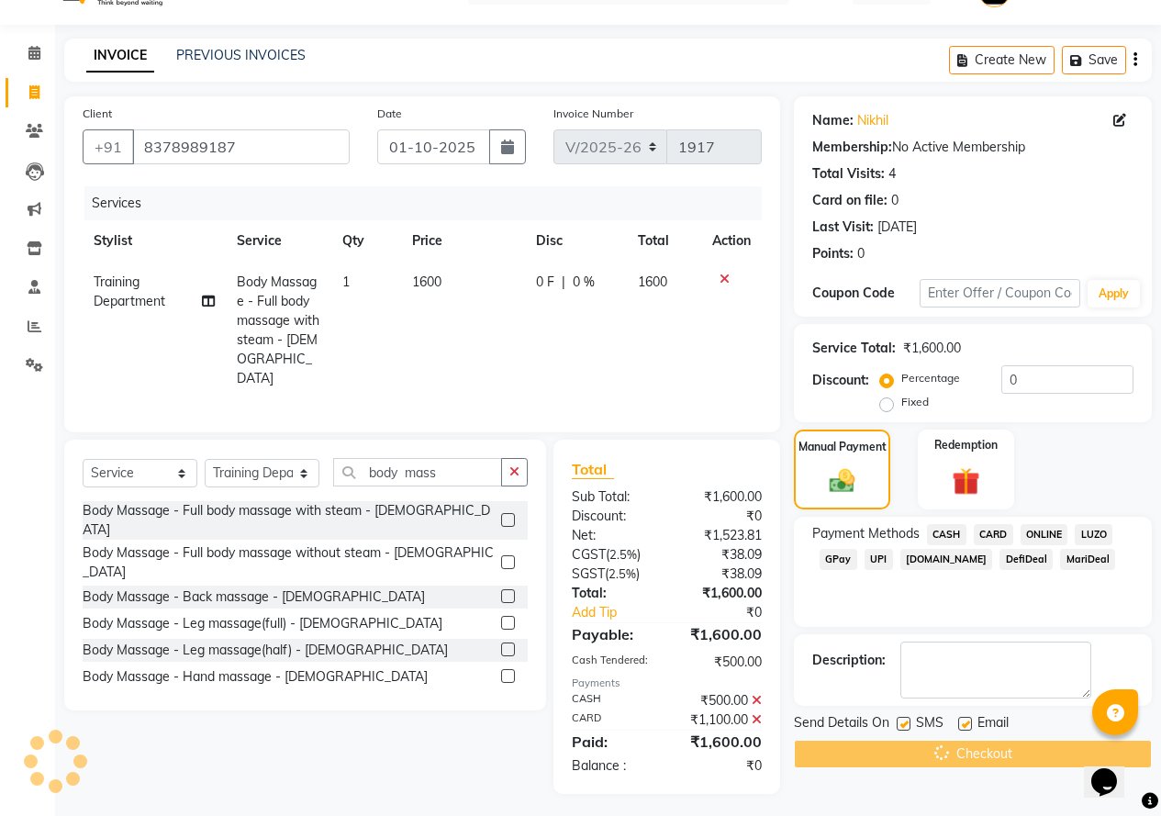  I want to click on span: 0 F, so click(545, 282).